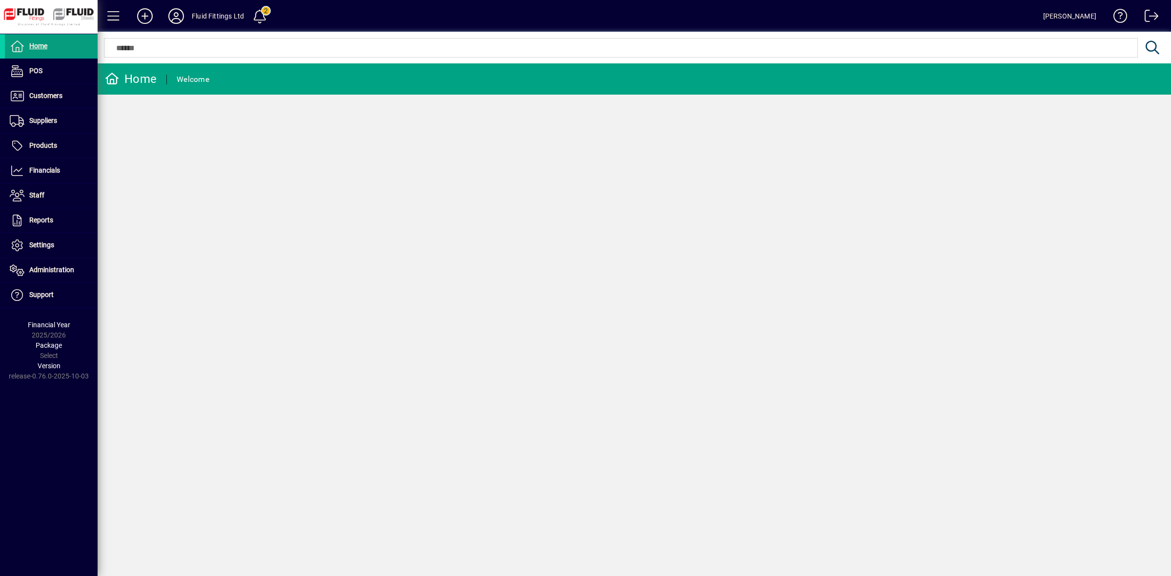 The height and width of the screenshot is (576, 1171). I want to click on a: Reports, so click(51, 221).